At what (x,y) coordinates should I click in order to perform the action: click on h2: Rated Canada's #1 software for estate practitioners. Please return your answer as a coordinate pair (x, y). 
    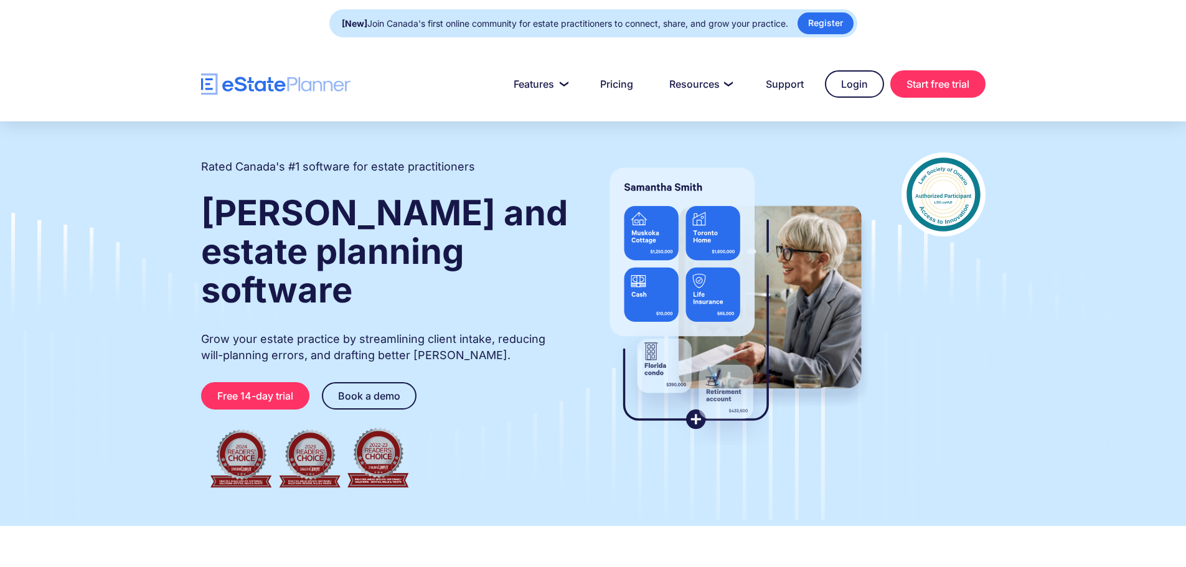
    Looking at the image, I should click on (338, 167).